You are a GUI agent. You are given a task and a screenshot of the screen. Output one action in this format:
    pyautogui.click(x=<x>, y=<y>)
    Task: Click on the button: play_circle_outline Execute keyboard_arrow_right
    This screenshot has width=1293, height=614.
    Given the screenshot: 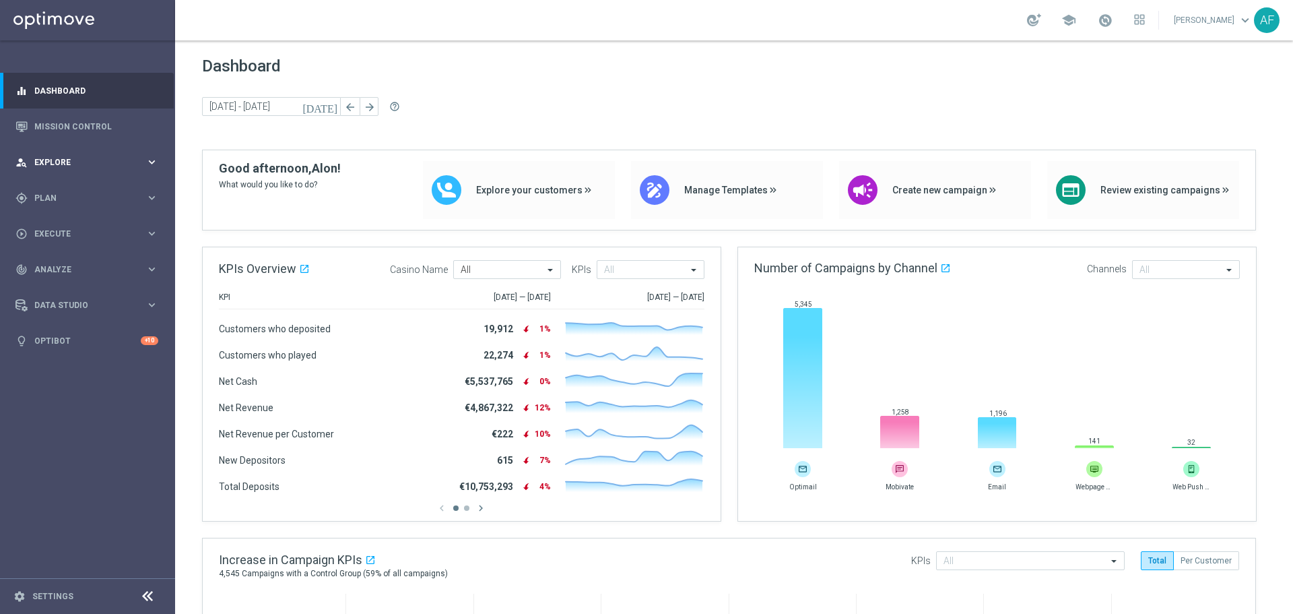 What is the action you would take?
    pyautogui.click(x=87, y=234)
    